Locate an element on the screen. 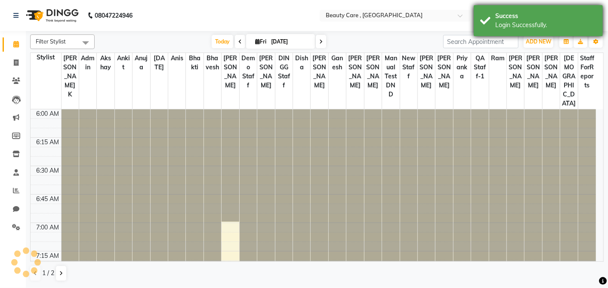  span: Priyanka is located at coordinates (462, 67).